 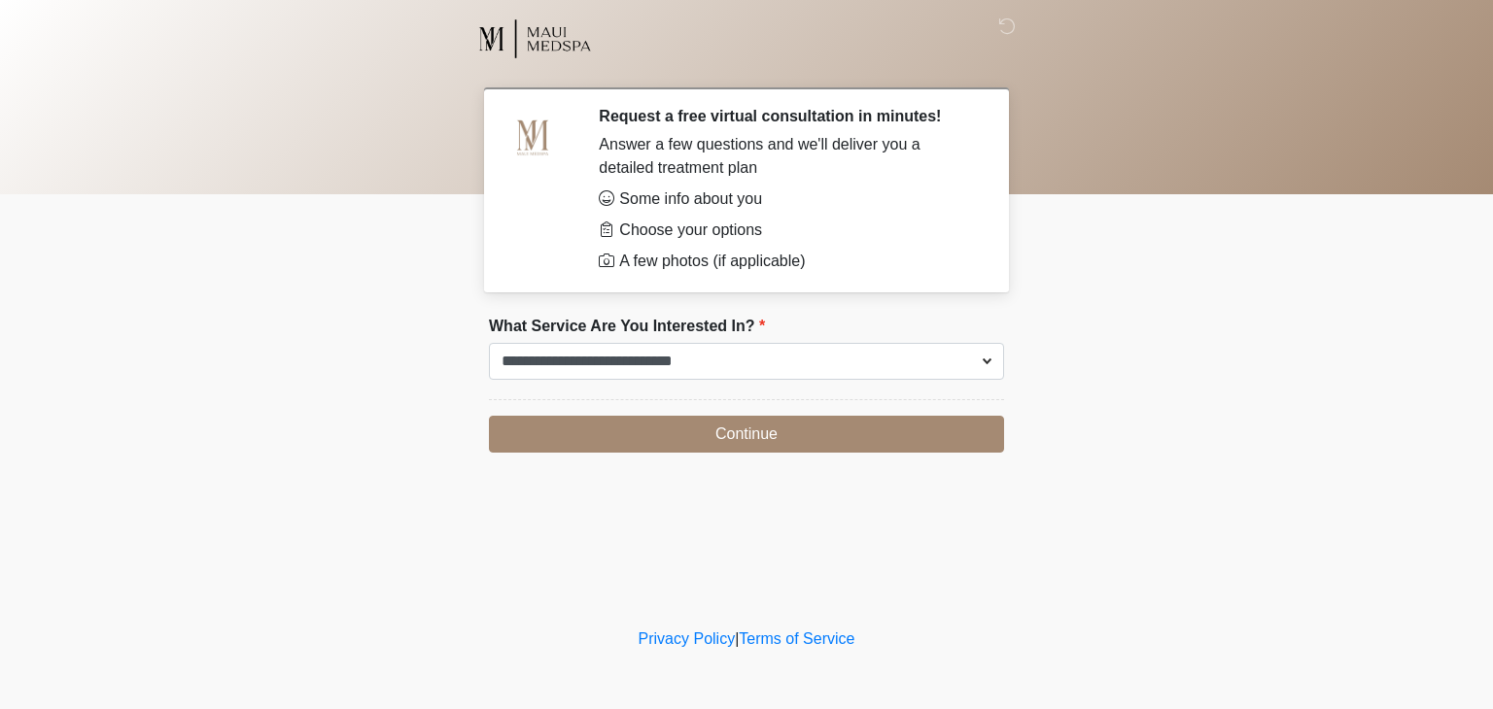 I want to click on div: Answer a few questions and we'll deliver you a detailed treatment plan, so click(x=786, y=156).